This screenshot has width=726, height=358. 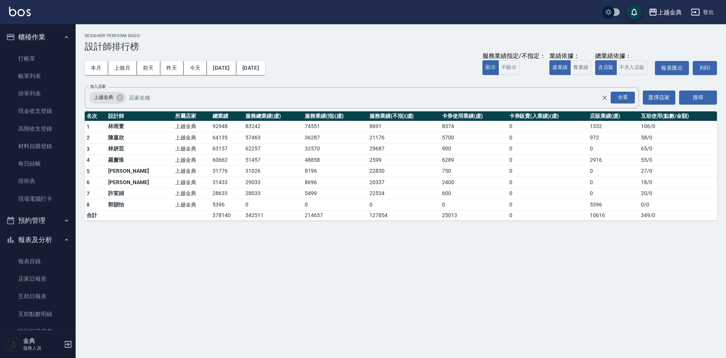 What do you see at coordinates (38, 111) in the screenshot?
I see `a: 現金收支登錄` at bounding box center [38, 111].